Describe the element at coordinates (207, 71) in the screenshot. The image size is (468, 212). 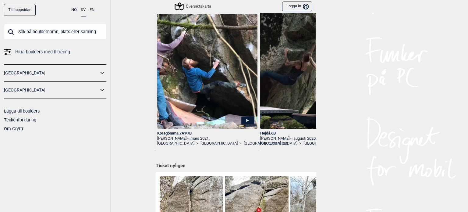
I see `img: Emil pa Koragomma` at that location.